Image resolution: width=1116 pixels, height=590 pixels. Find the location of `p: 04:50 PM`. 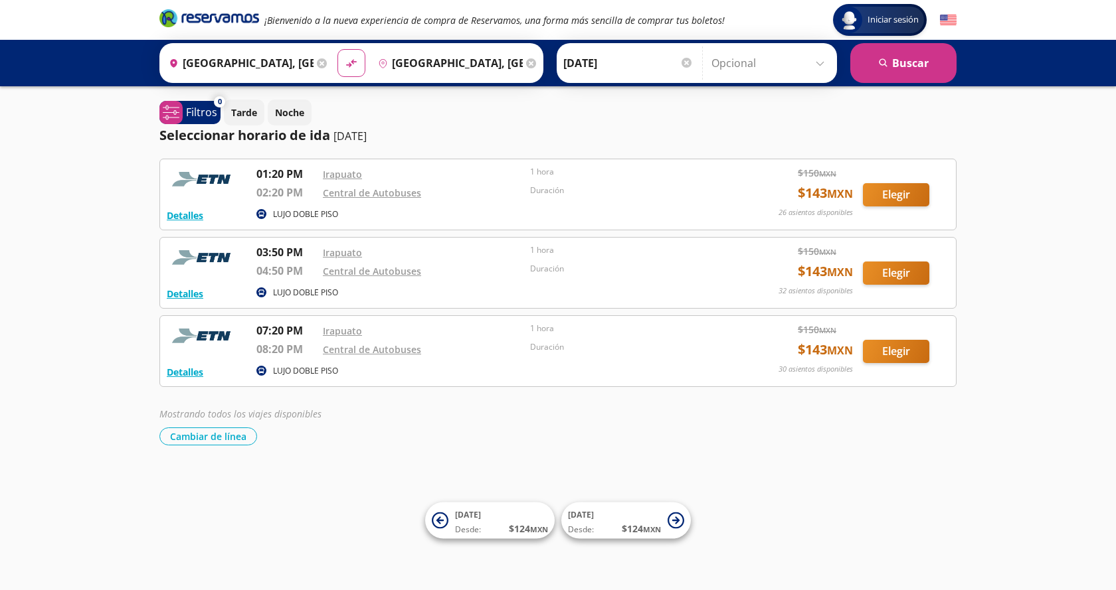

p: 04:50 PM is located at coordinates (286, 271).